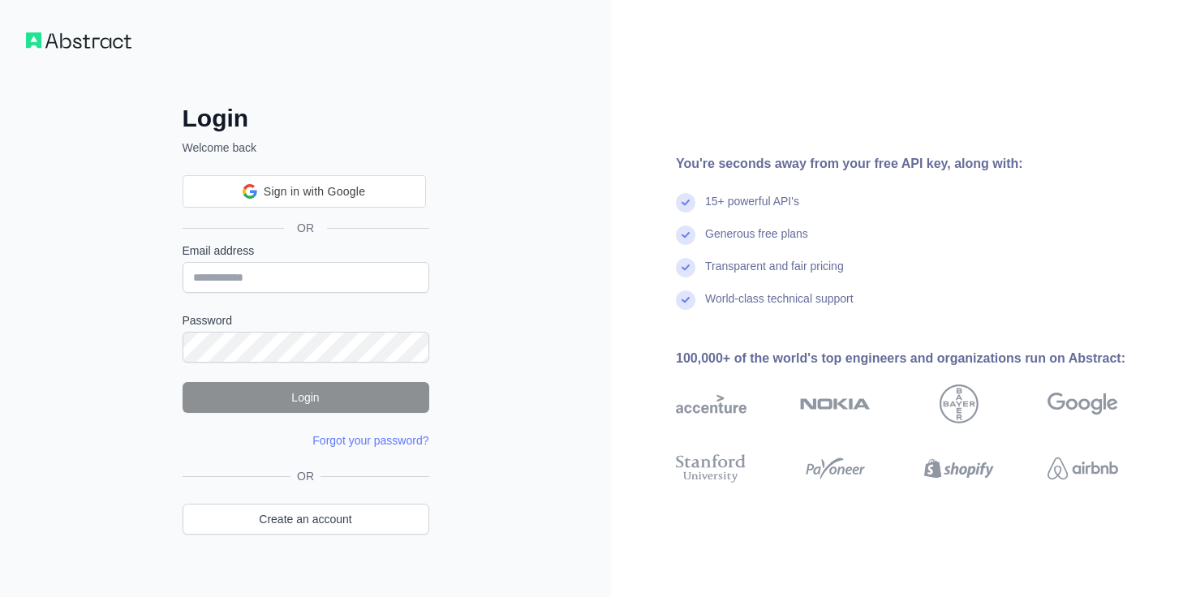 The height and width of the screenshot is (597, 1196). What do you see at coordinates (306, 251) in the screenshot?
I see `label: Email address` at bounding box center [306, 251].